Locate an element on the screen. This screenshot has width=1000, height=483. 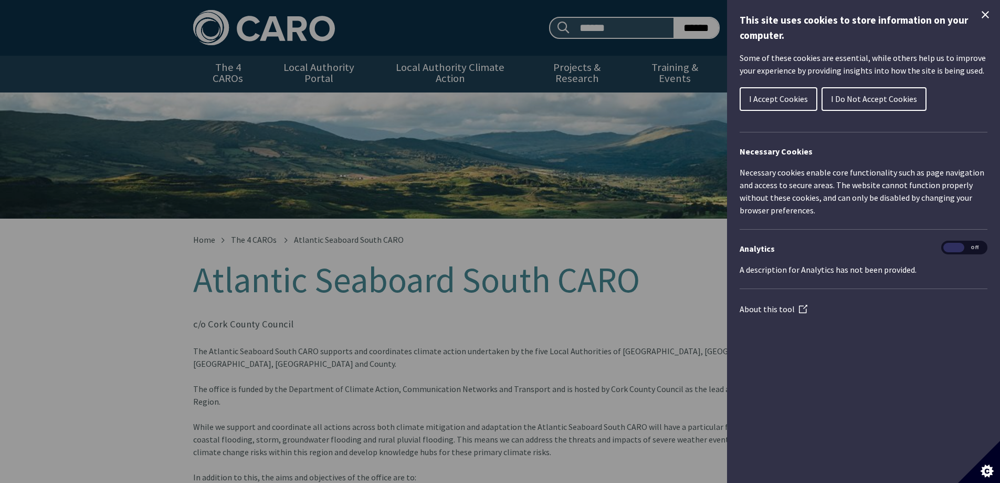
span: Off is located at coordinates (975, 247).